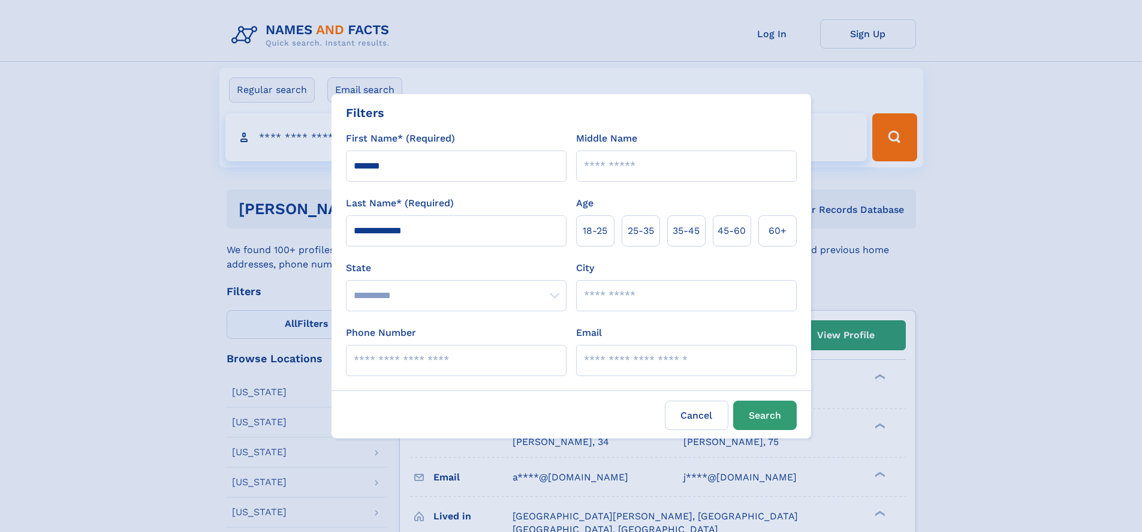 This screenshot has height=532, width=1142. Describe the element at coordinates (381, 333) in the screenshot. I see `label: Phone Number` at that location.